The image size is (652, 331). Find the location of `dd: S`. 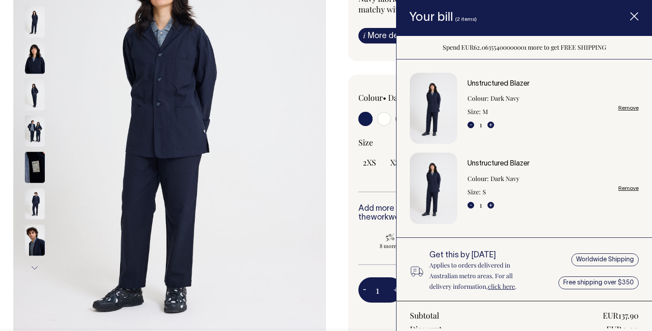

dd: S is located at coordinates (484, 192).